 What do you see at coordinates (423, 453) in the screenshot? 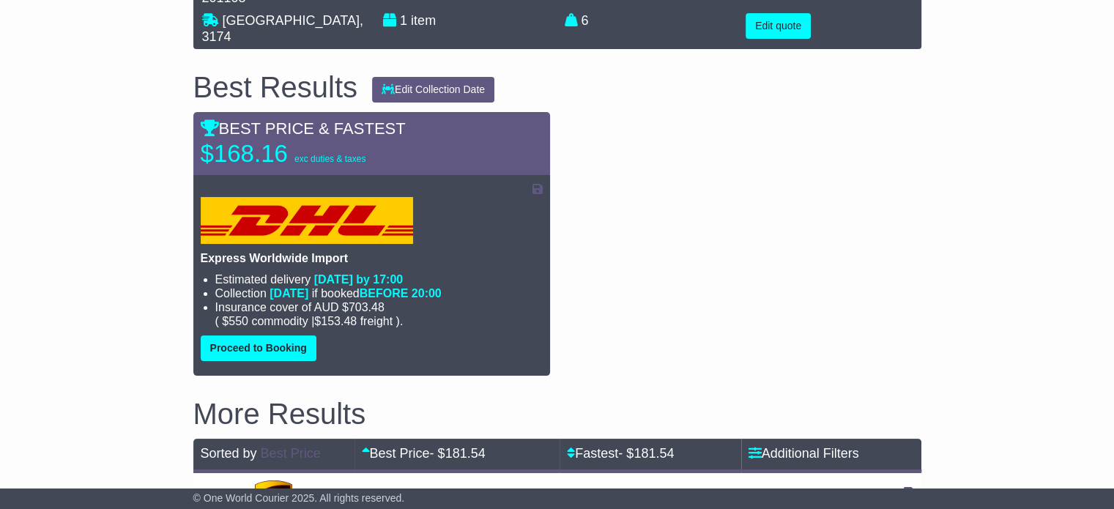
I see `a: Best Price- $181.54` at bounding box center [423, 453].